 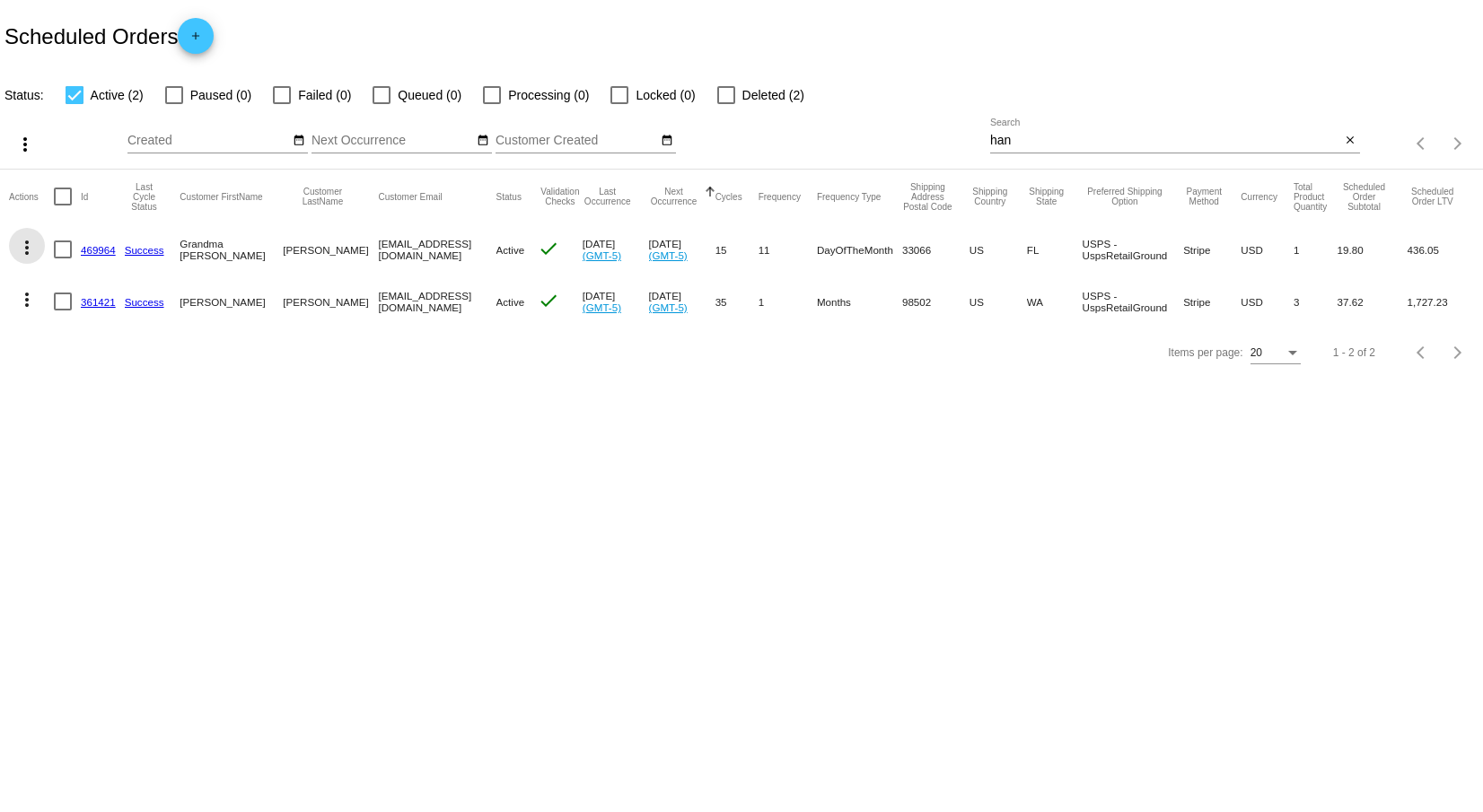 What do you see at coordinates (117, 96) in the screenshot?
I see `span: Active (2)` at bounding box center [117, 96].